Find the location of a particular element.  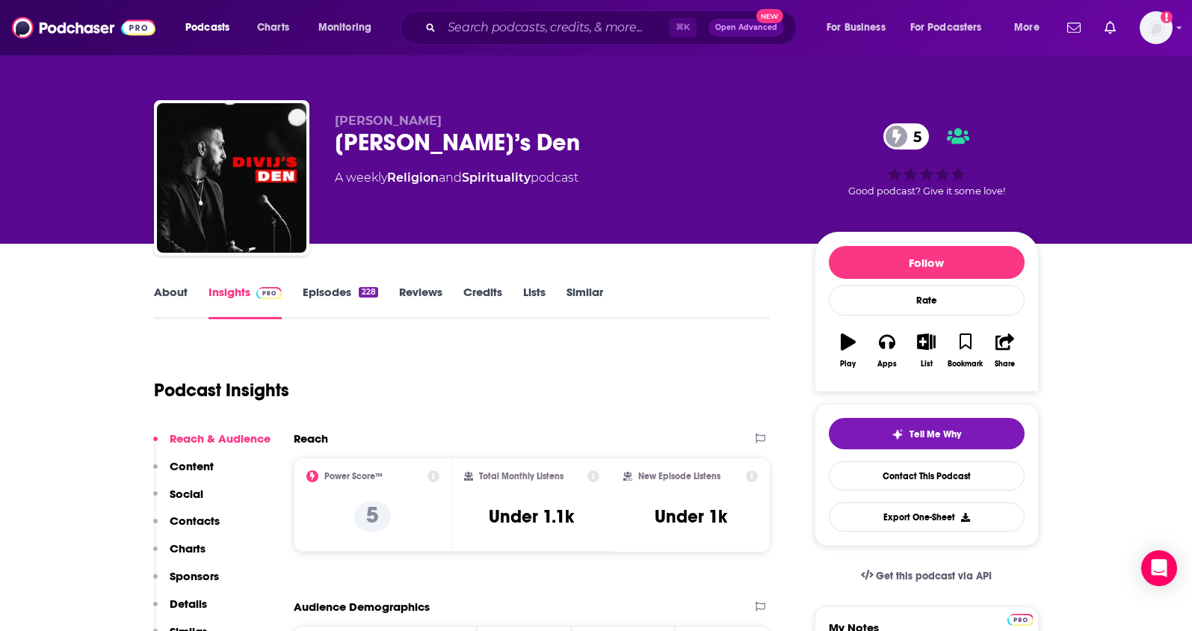

p: 5 is located at coordinates (372, 517).